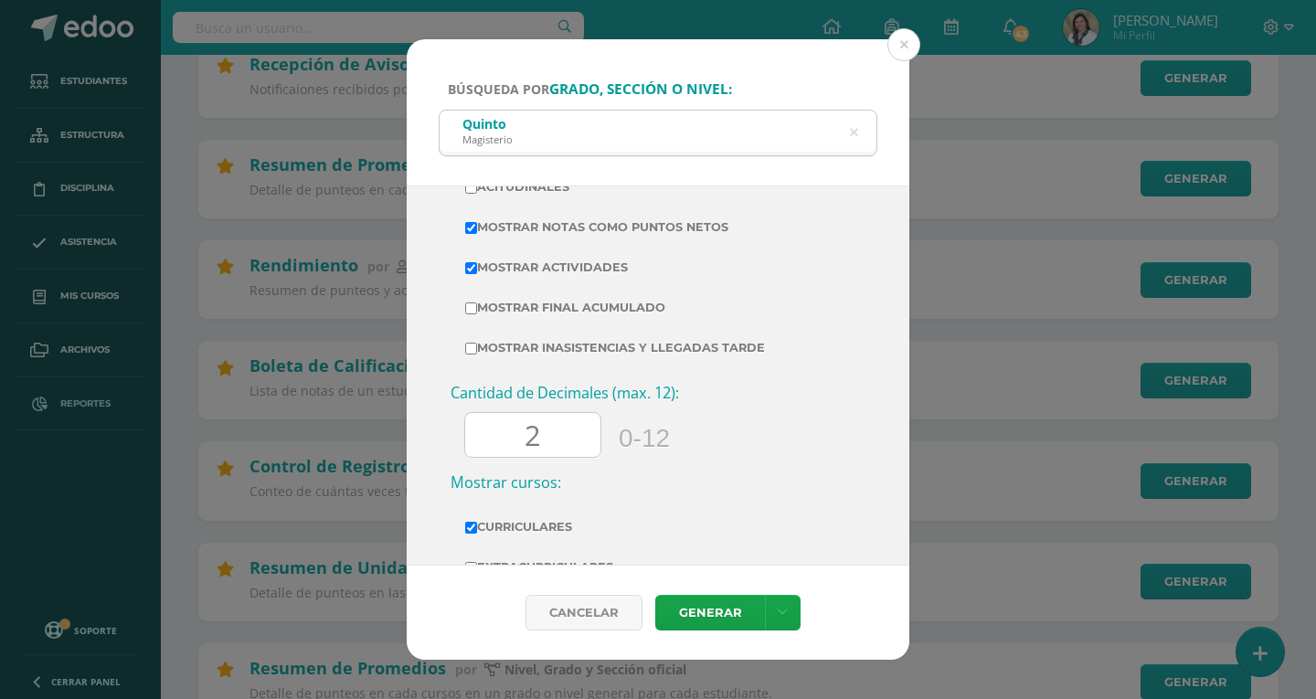  Describe the element at coordinates (658, 348) in the screenshot. I see `label: Mostrar inasistencias y llegadas tarde` at that location.